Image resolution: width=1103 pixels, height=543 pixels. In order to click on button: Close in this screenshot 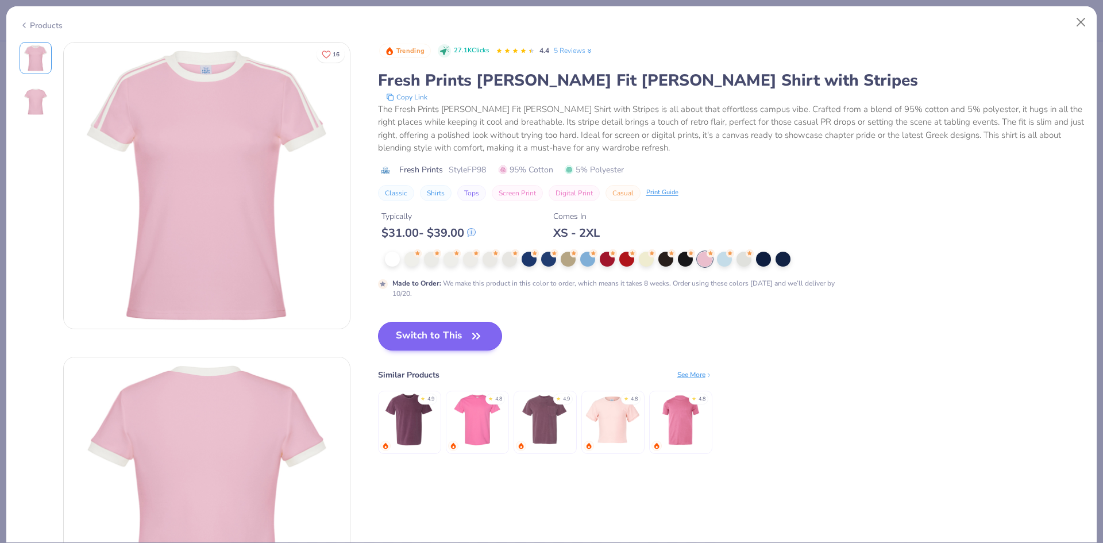, I will do `click(1082, 22)`.